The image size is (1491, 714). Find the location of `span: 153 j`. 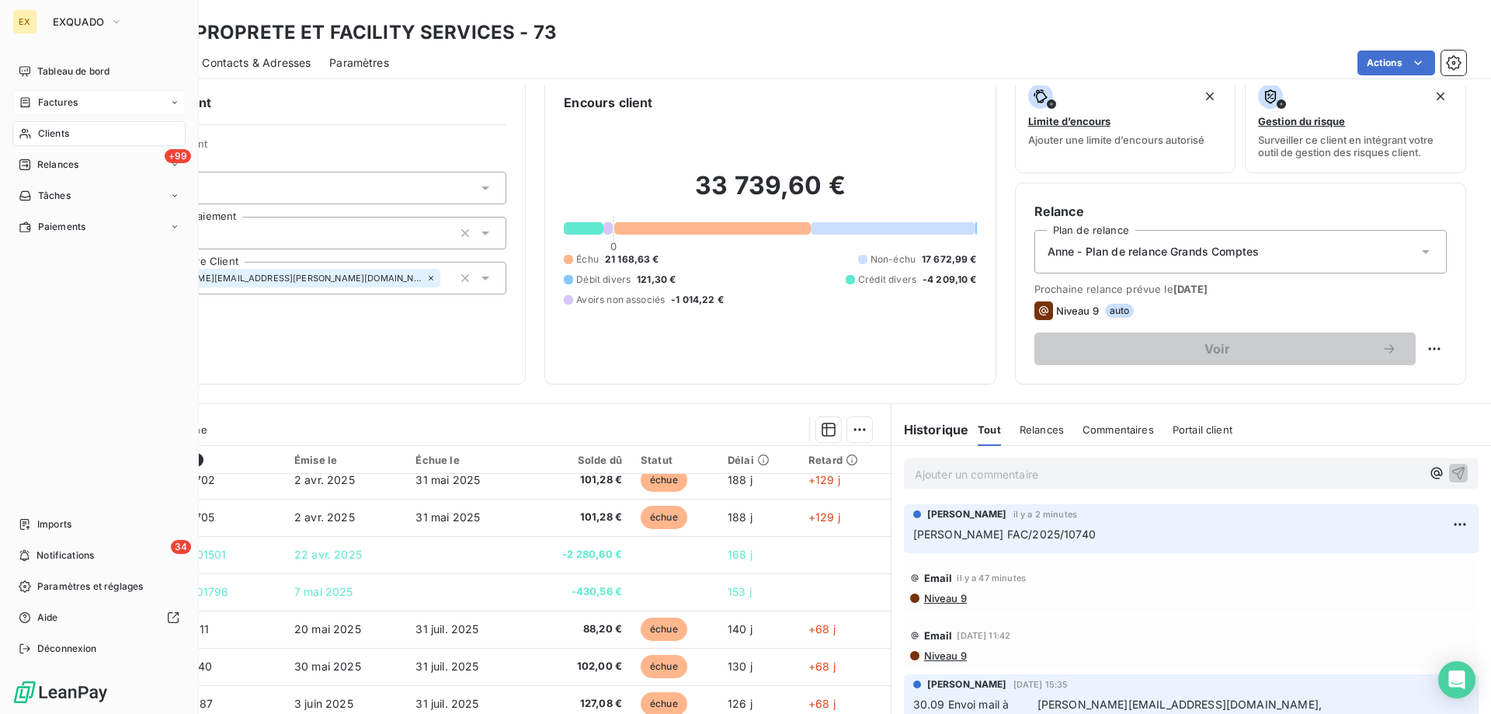

span: 153 j is located at coordinates (739, 591).